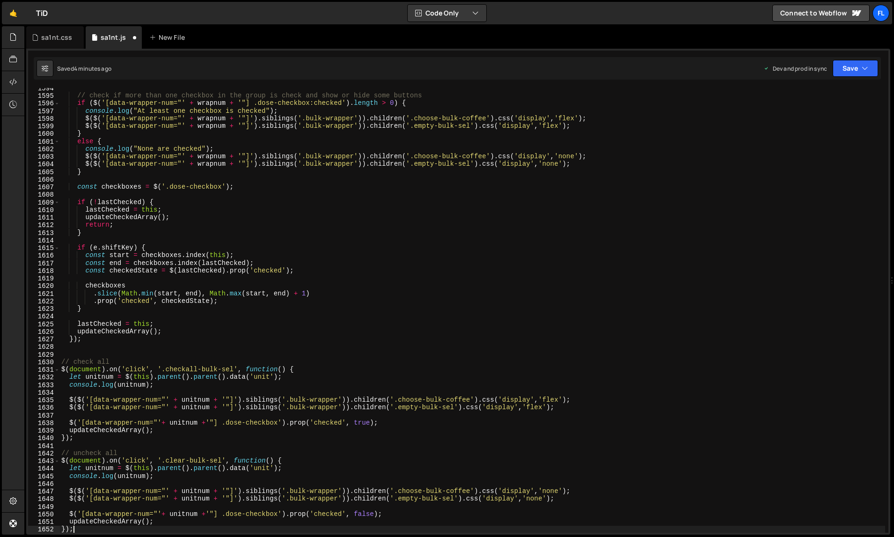  I want to click on div: 1650, so click(44, 514).